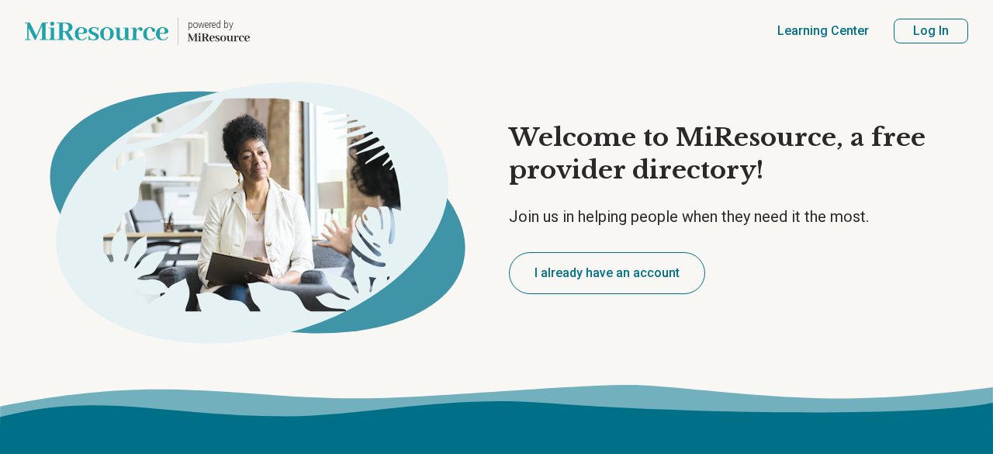 The height and width of the screenshot is (454, 993). I want to click on a: Home page, so click(137, 31).